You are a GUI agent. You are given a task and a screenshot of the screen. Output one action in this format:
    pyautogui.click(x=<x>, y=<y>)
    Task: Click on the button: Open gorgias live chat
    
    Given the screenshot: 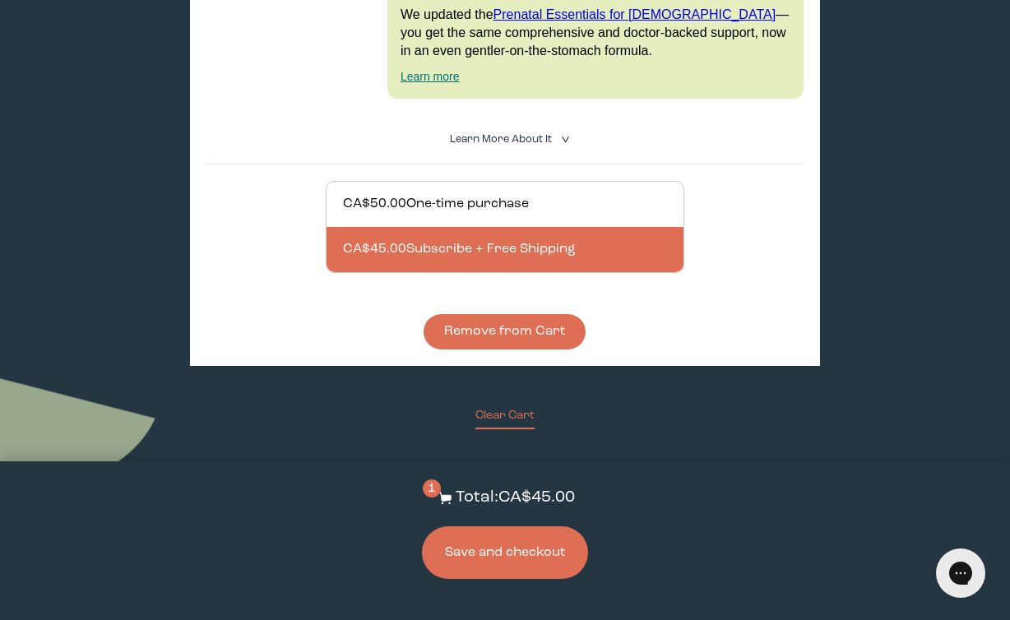 What is the action you would take?
    pyautogui.click(x=33, y=30)
    